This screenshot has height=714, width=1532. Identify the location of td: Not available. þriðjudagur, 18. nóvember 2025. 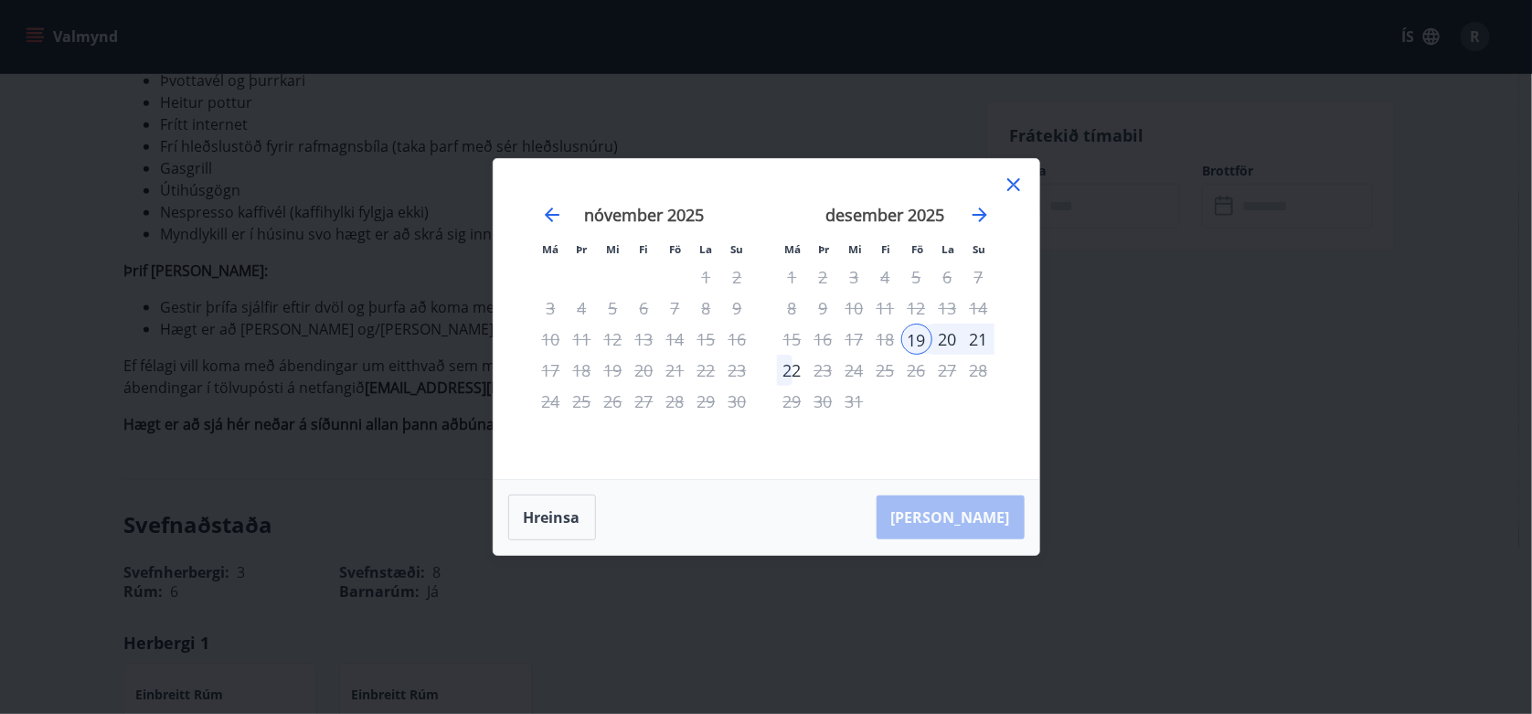
(582, 370).